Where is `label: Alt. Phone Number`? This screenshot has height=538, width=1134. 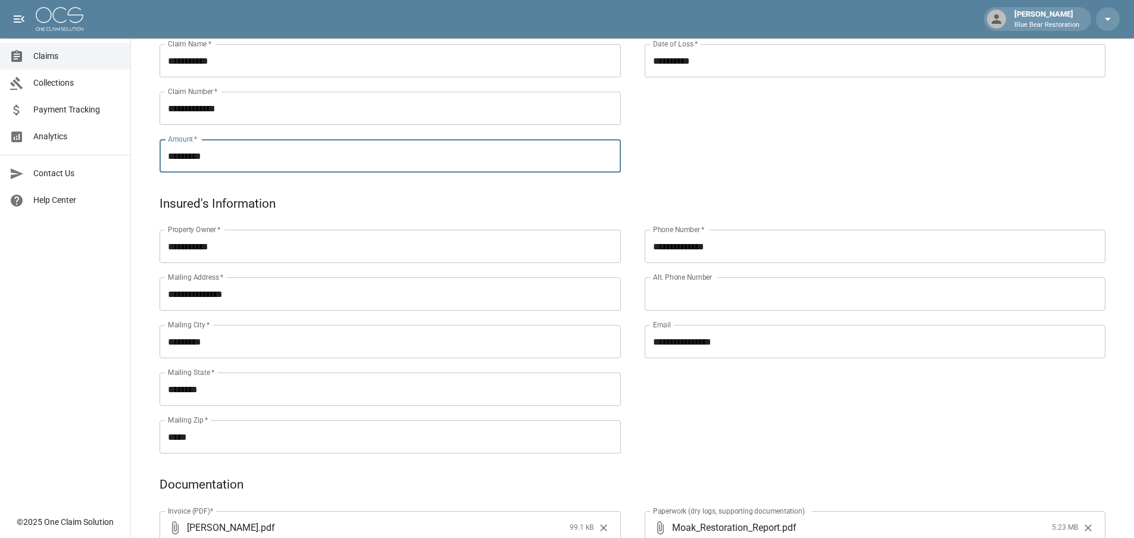 label: Alt. Phone Number is located at coordinates (682, 277).